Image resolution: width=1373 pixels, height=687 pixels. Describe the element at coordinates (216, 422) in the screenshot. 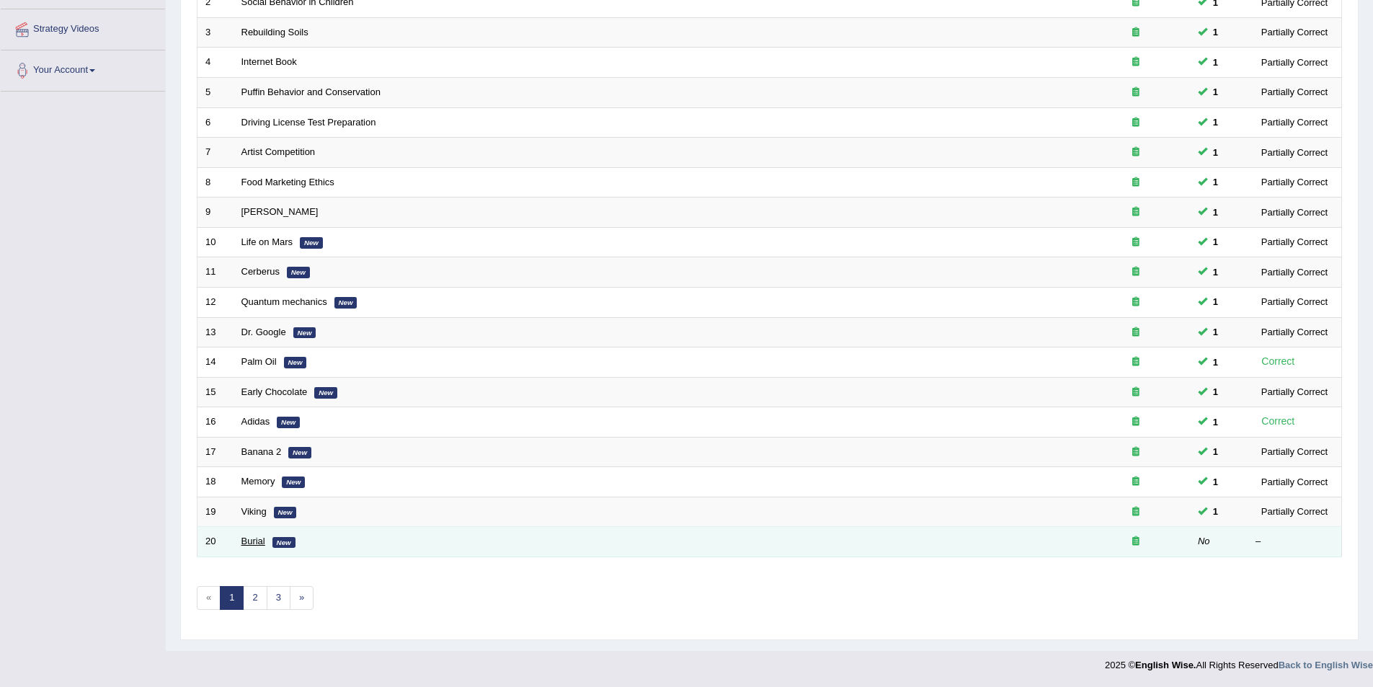

I see `td: 16` at that location.